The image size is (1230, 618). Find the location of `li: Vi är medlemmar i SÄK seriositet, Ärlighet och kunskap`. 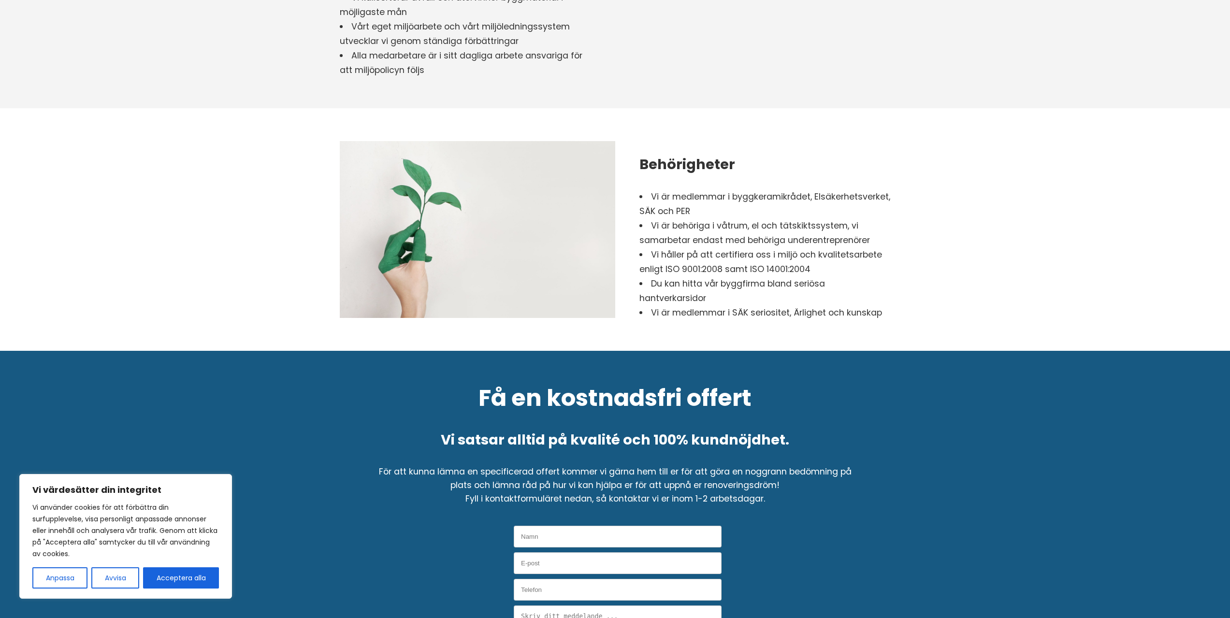

li: Vi är medlemmar i SÄK seriositet, Ärlighet och kunskap is located at coordinates (765, 313).